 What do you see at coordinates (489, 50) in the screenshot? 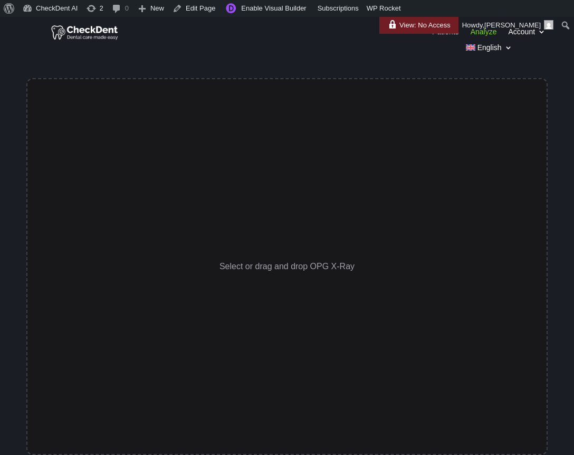
I see `a: English` at bounding box center [489, 50].